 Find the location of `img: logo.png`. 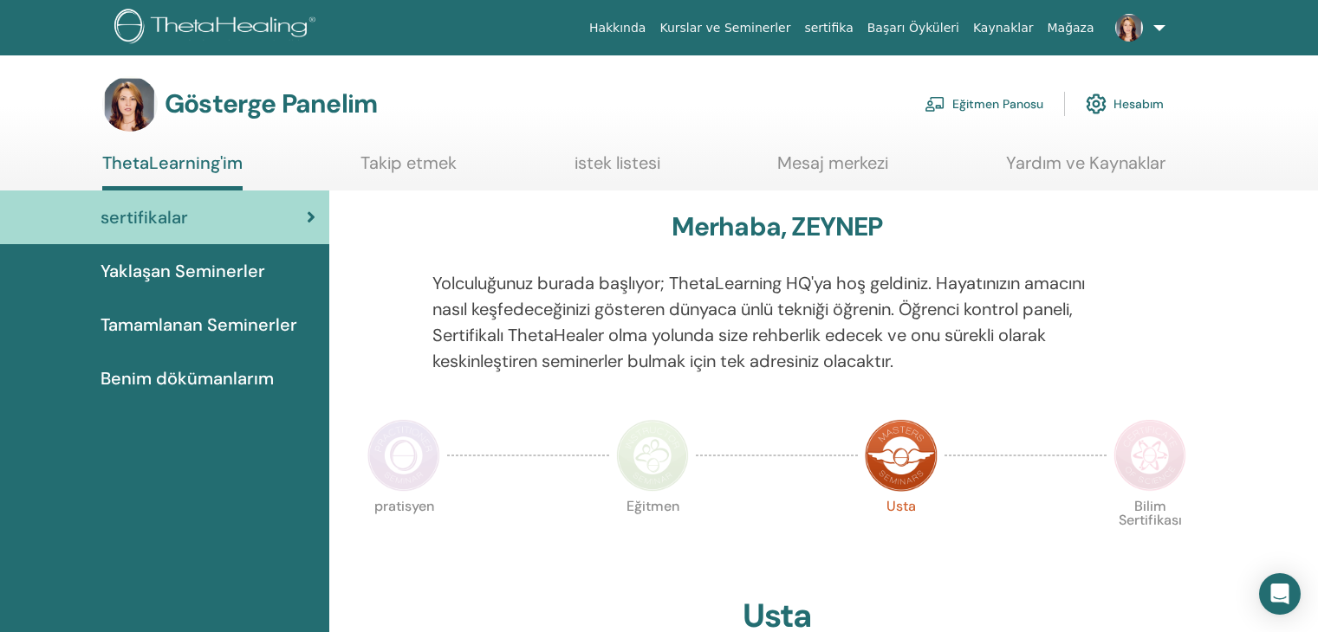

img: logo.png is located at coordinates (217, 28).